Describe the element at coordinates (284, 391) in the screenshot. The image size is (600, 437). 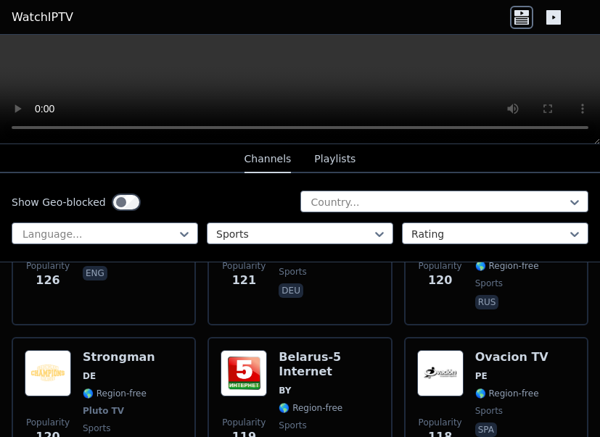
I see `span: BY` at that location.